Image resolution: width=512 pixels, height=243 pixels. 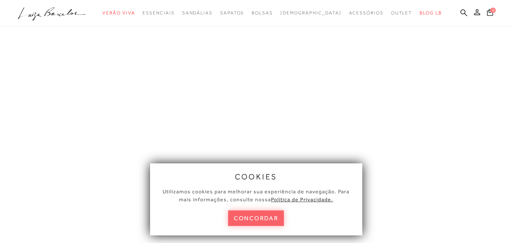 I want to click on a: noSubCategoriesText, so click(x=311, y=13).